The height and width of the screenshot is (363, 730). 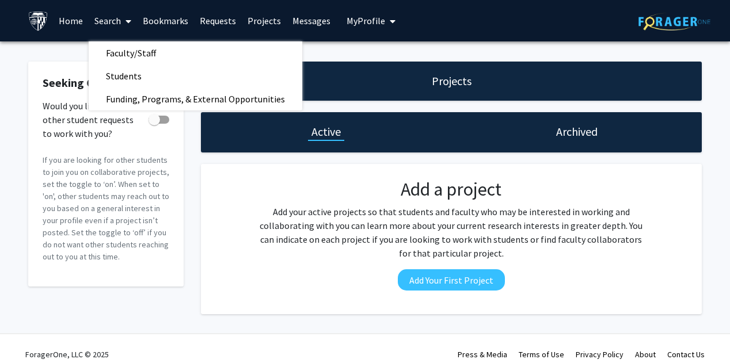 I want to click on a: Projects, so click(x=264, y=21).